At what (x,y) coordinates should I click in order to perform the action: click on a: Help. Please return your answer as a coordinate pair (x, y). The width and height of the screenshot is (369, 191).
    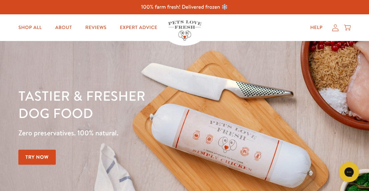
    Looking at the image, I should click on (316, 28).